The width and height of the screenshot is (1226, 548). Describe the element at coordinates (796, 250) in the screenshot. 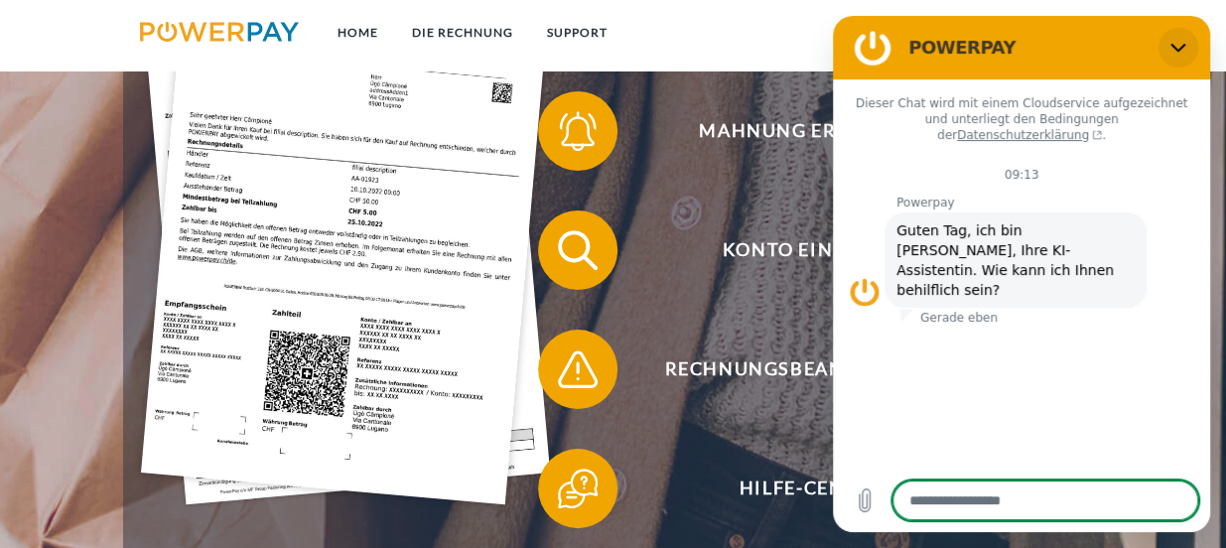

I see `a: Konto einsehen` at that location.